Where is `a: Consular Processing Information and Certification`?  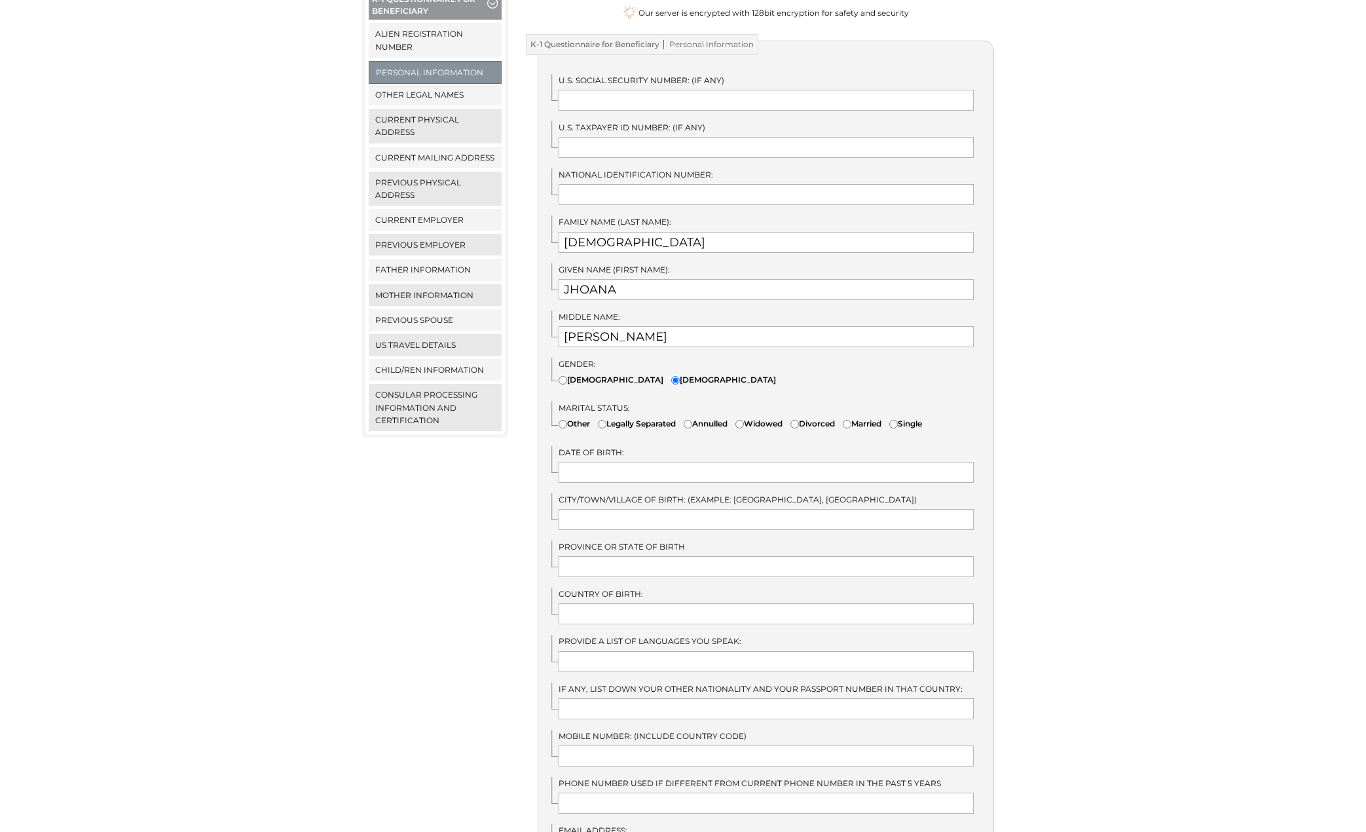 a: Consular Processing Information and Certification is located at coordinates (435, 407).